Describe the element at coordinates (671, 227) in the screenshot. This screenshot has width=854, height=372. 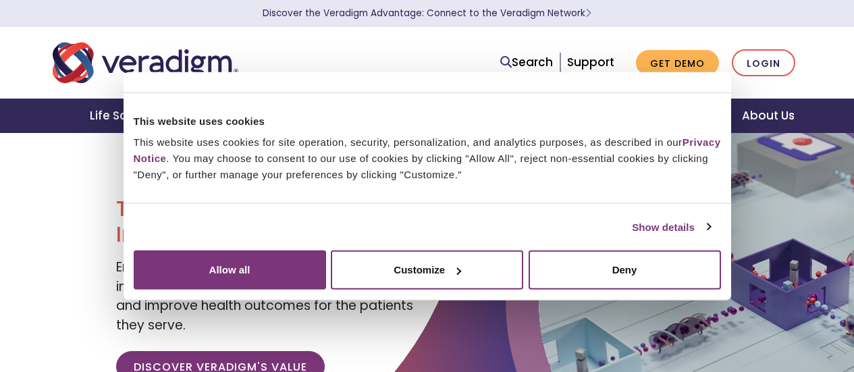
I see `a: Show details` at that location.